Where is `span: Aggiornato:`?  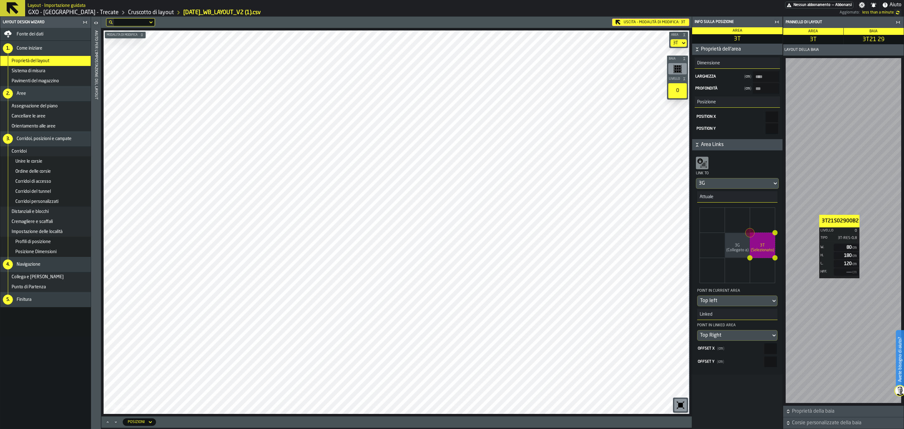 span: Aggiornato: is located at coordinates (850, 13).